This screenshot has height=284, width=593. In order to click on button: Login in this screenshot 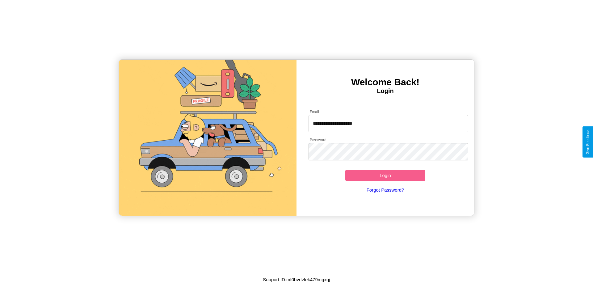, I will do `click(385, 175)`.